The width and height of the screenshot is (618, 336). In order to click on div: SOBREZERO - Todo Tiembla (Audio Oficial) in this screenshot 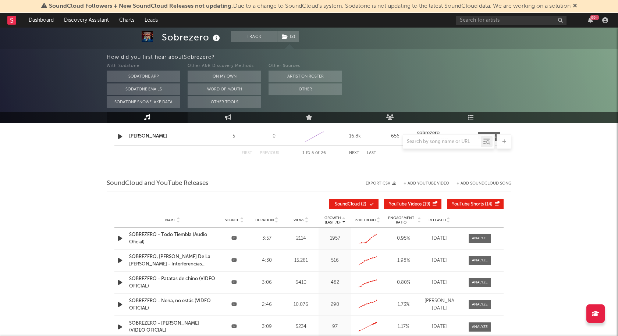, I will do `click(173, 238)`.